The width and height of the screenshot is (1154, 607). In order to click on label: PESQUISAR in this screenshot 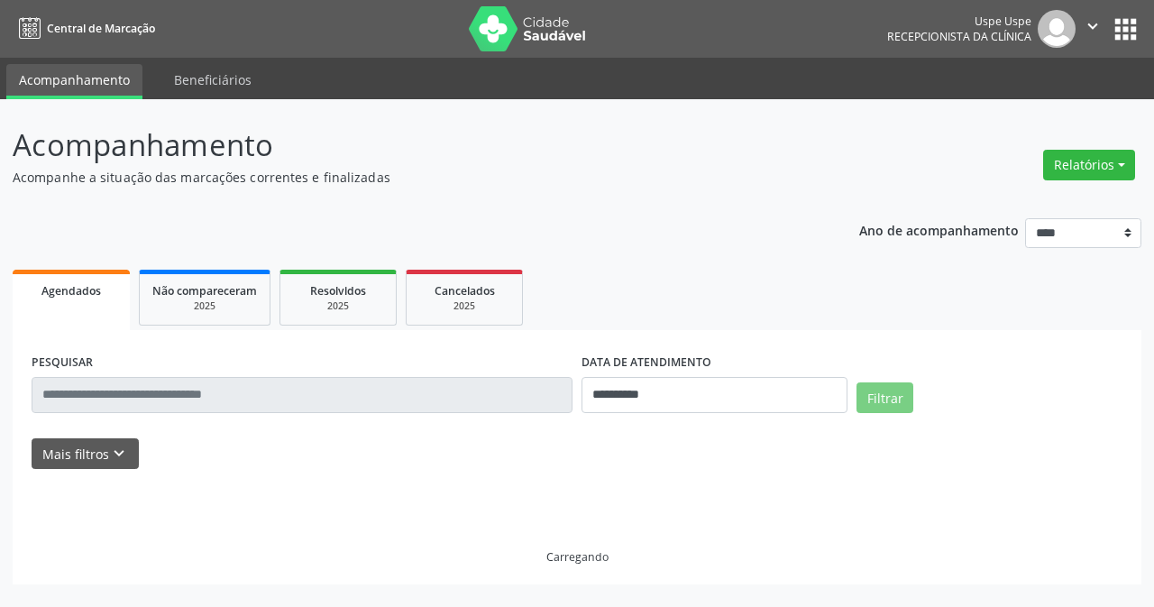, I will do `click(62, 362)`.